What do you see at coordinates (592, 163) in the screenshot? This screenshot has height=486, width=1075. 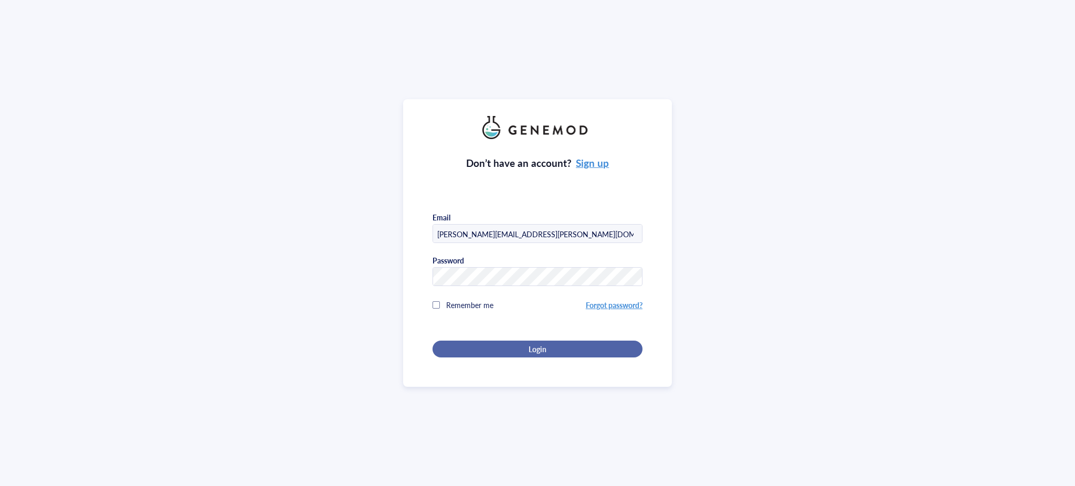 I see `a: Sign up` at bounding box center [592, 163].